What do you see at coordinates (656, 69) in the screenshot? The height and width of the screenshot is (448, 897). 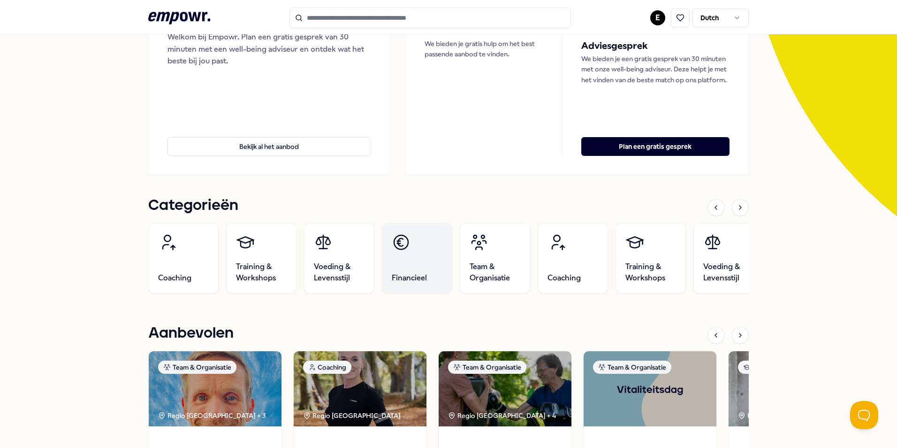 I see `p: We bieden je een gratis gesprek van 30 minuten met onze well-being adviseur. Deze helpt je met he...` at bounding box center [656, 69].